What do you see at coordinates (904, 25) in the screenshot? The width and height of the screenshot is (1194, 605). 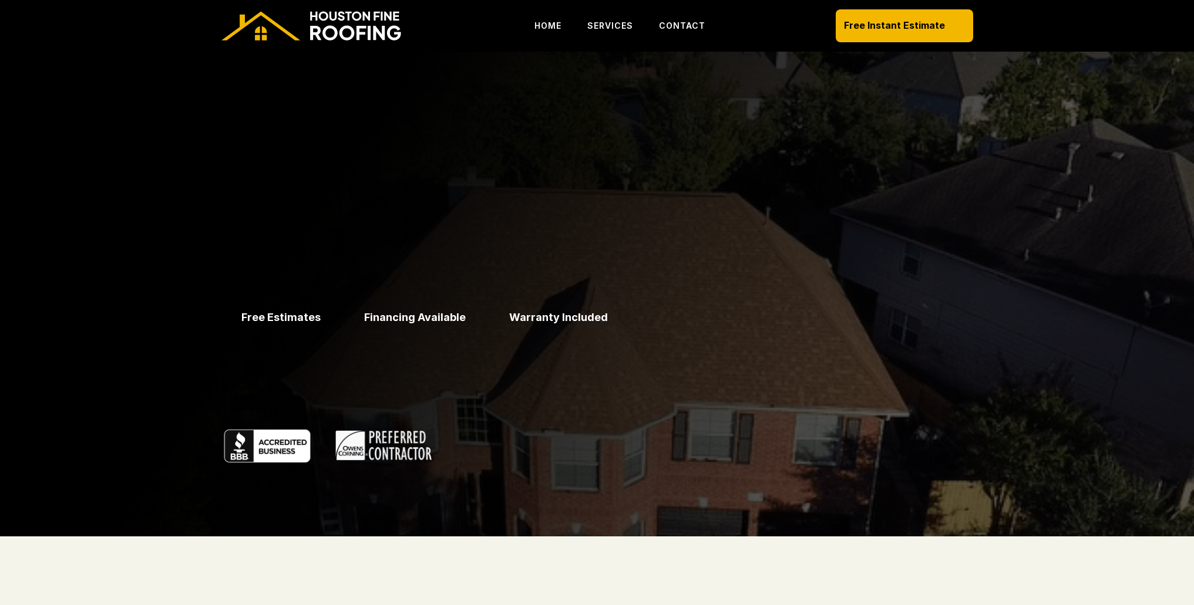 I see `a: Free Instant Estimate` at bounding box center [904, 25].